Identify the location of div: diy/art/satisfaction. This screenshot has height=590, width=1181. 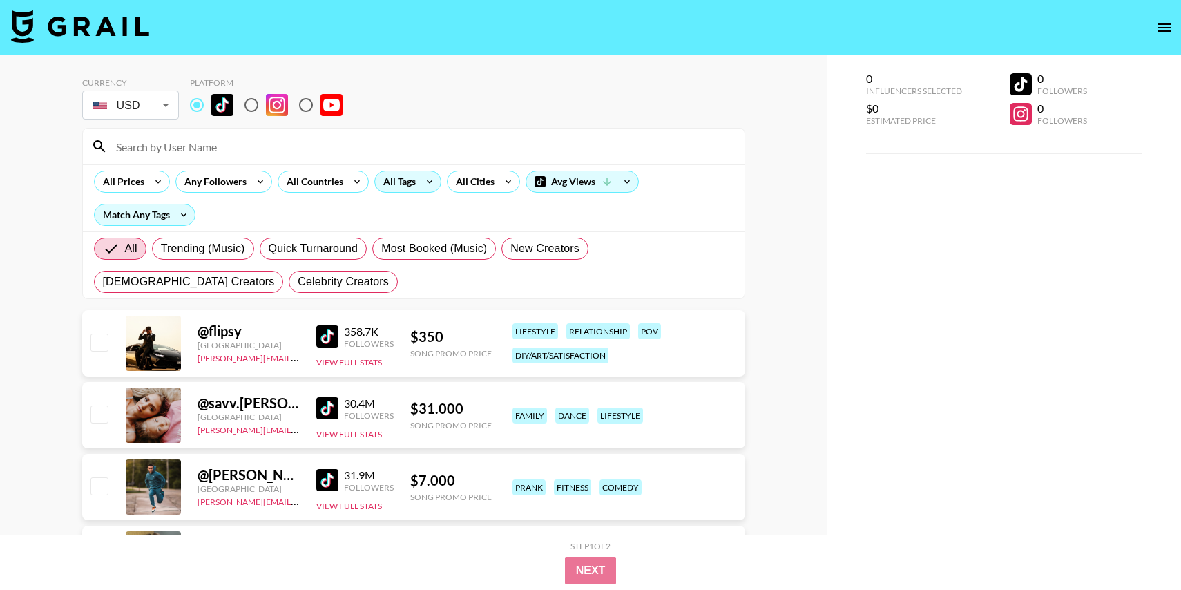
(560, 355).